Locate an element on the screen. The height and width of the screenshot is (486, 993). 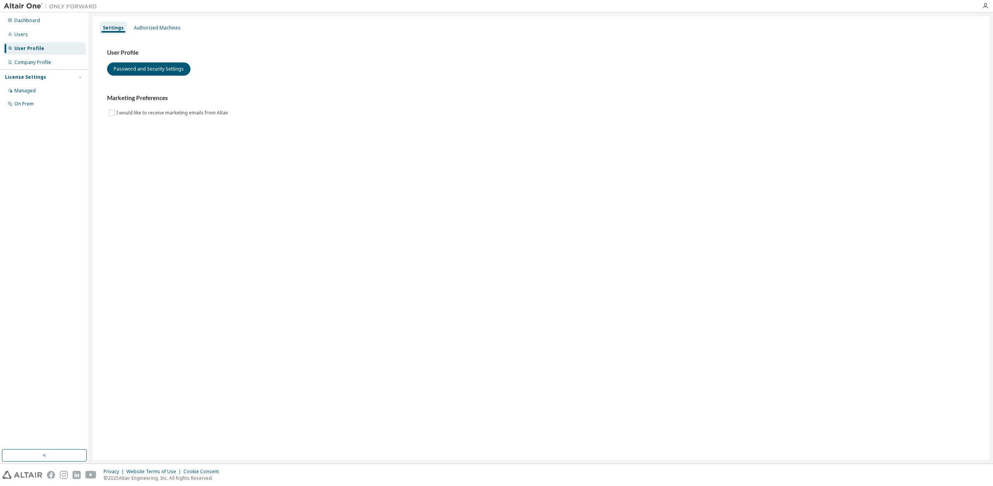
img: Altair One is located at coordinates (52, 6).